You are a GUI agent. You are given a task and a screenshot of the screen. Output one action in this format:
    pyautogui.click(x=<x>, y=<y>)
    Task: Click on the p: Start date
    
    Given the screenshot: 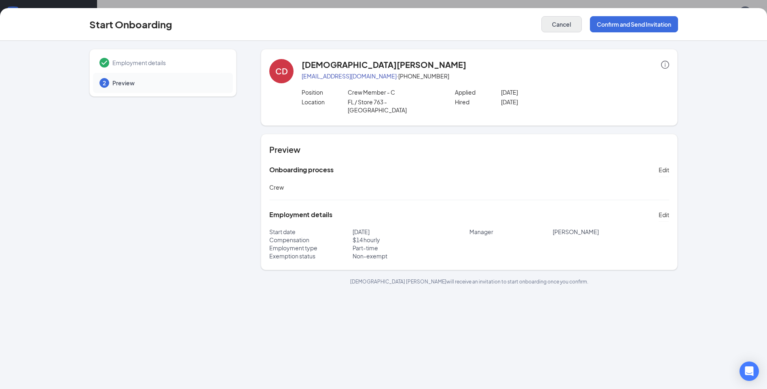 What is the action you would take?
    pyautogui.click(x=311, y=232)
    